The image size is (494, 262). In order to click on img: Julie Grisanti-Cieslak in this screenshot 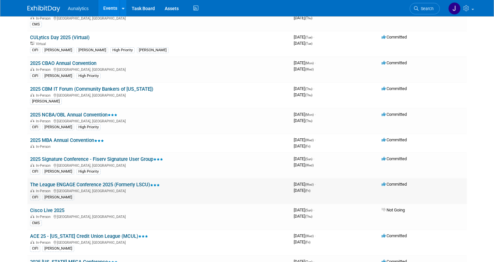, I will do `click(455, 8)`.